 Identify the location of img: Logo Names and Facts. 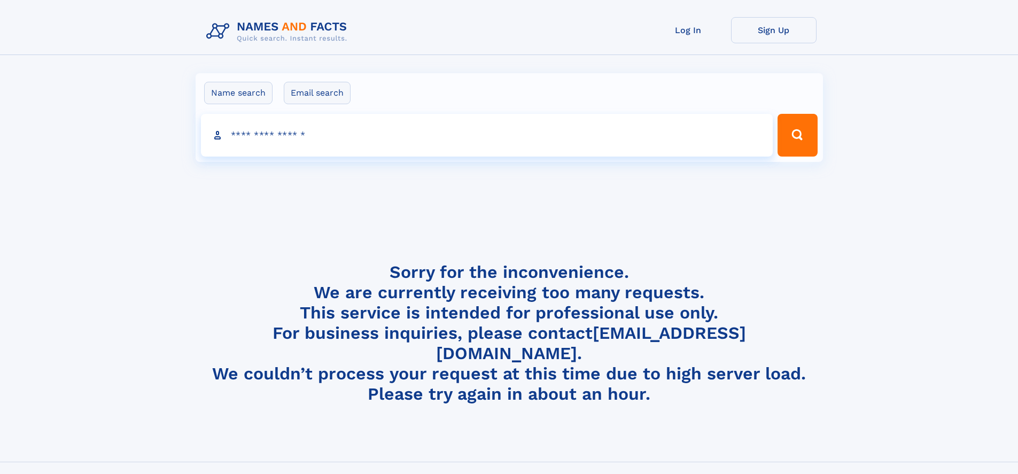
(279, 32).